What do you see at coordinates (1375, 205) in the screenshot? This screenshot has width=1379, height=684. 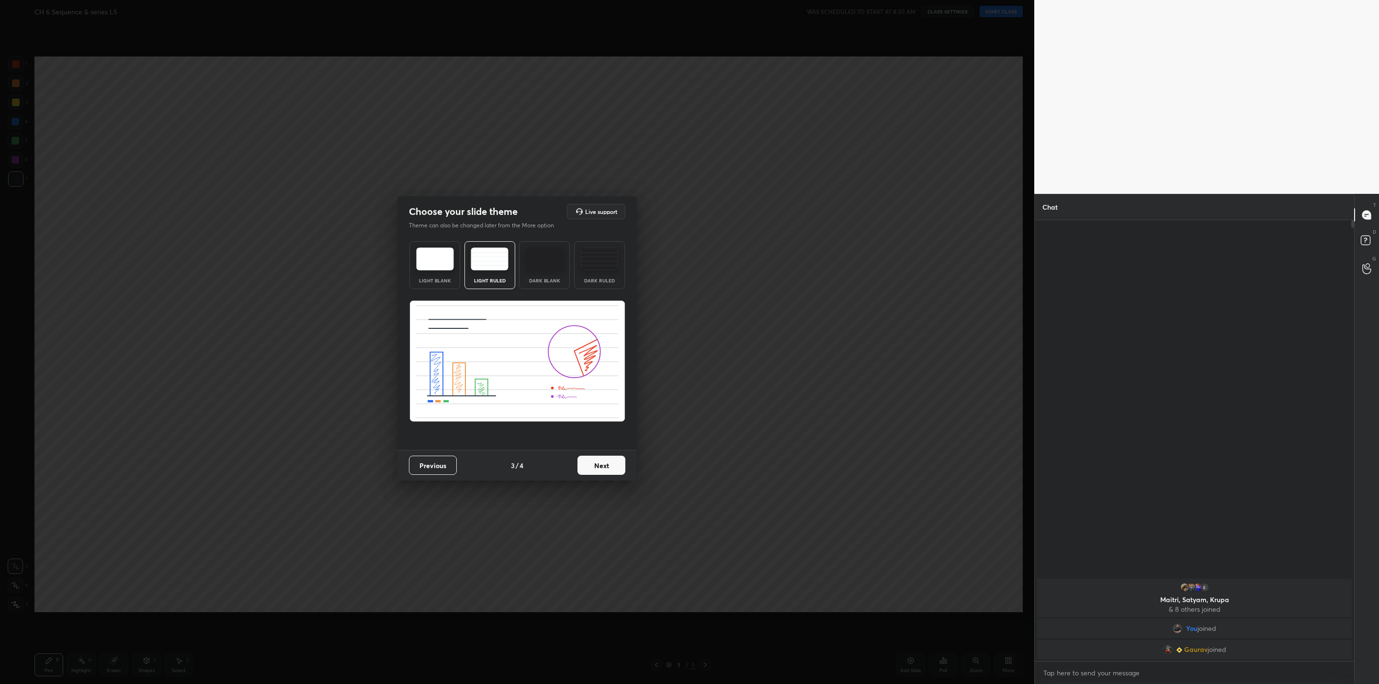 I see `p: T` at bounding box center [1375, 205].